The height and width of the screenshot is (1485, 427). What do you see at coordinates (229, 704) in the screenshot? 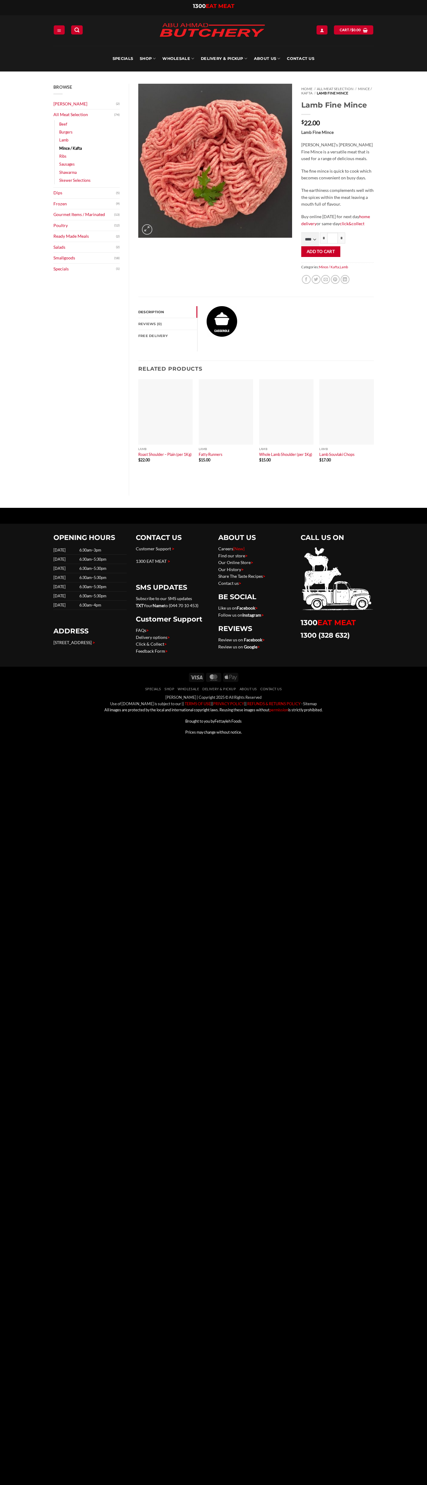
I see `font: PRIVACY POLICY` at bounding box center [229, 704].